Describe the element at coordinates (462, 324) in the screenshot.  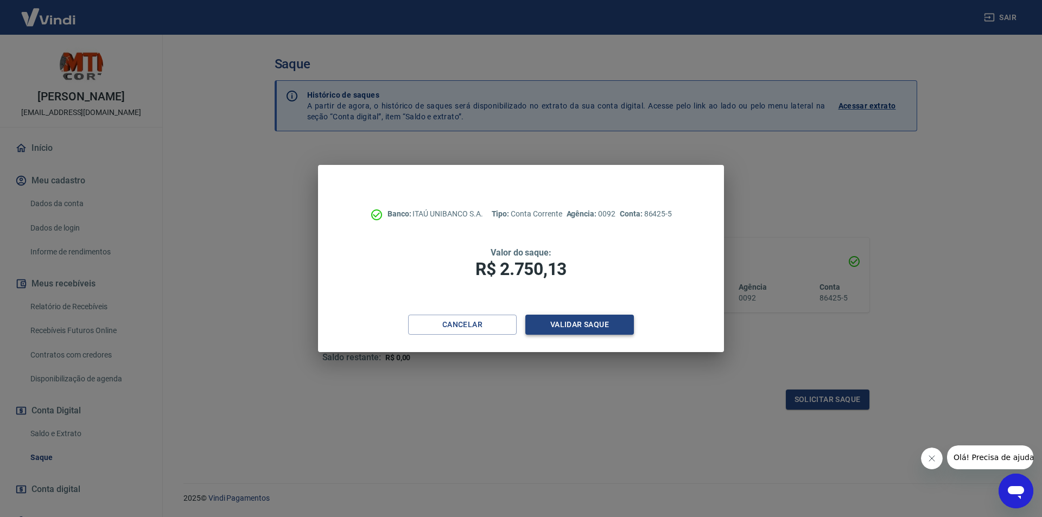
I see `button: Cancelar` at that location.